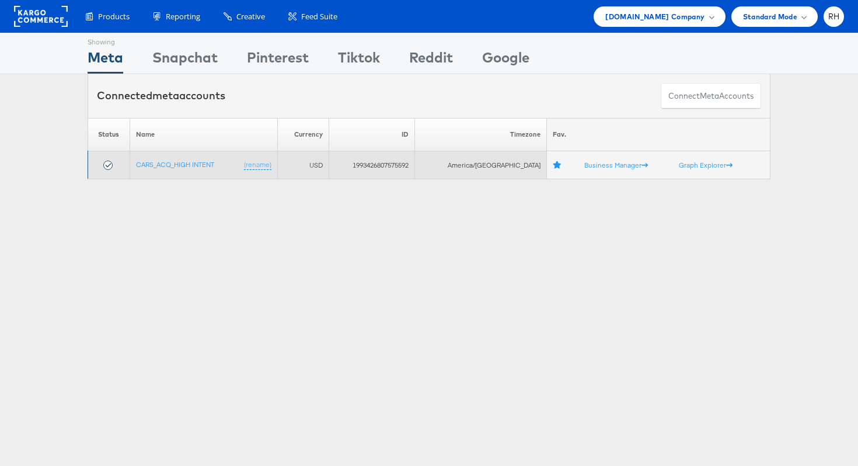 This screenshot has width=858, height=466. I want to click on th: Currency, so click(303, 134).